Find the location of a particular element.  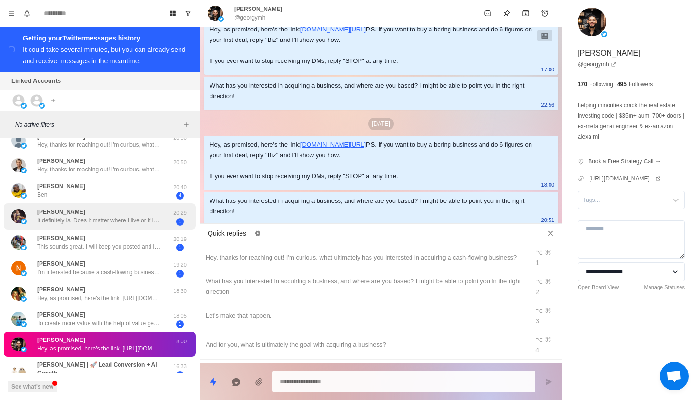

p: @georgymh is located at coordinates (250, 18).